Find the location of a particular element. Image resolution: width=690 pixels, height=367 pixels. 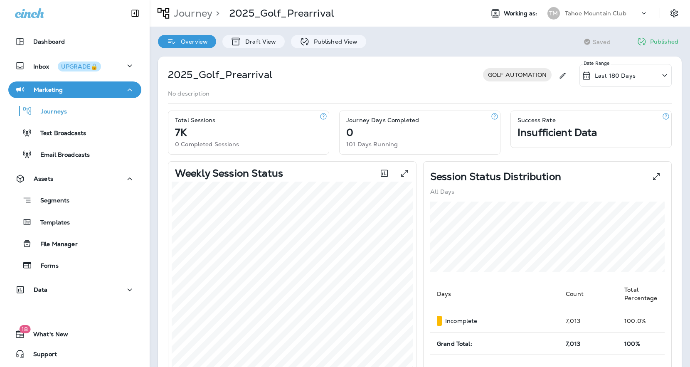

span: GOLF AUTOMATION is located at coordinates (517, 75).